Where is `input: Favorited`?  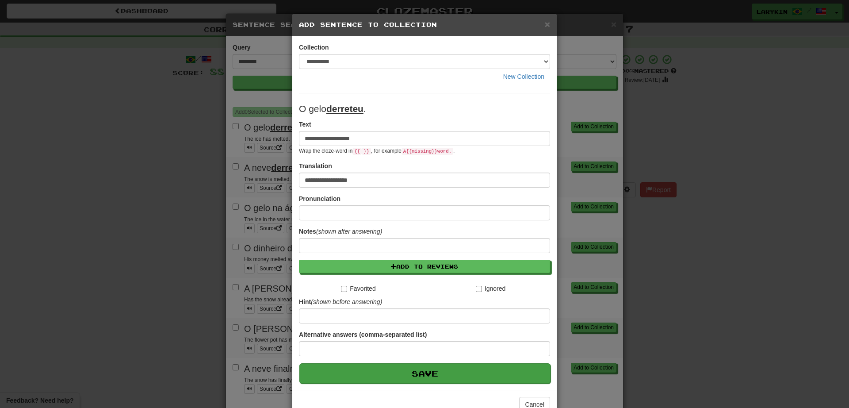
input: Favorited is located at coordinates (344, 289).